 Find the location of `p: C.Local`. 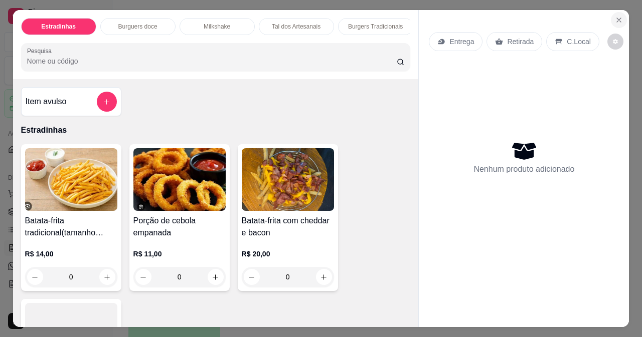

p: C.Local is located at coordinates (578, 42).